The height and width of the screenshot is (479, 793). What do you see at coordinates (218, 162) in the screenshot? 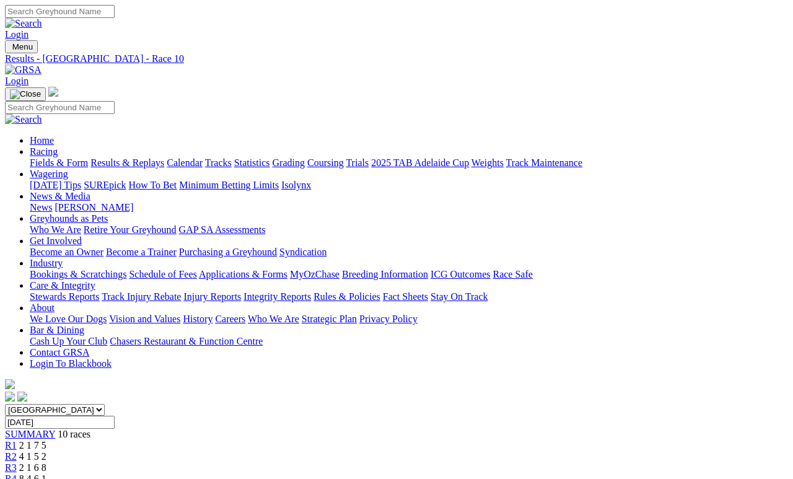
I see `a: Tracks` at bounding box center [218, 162].